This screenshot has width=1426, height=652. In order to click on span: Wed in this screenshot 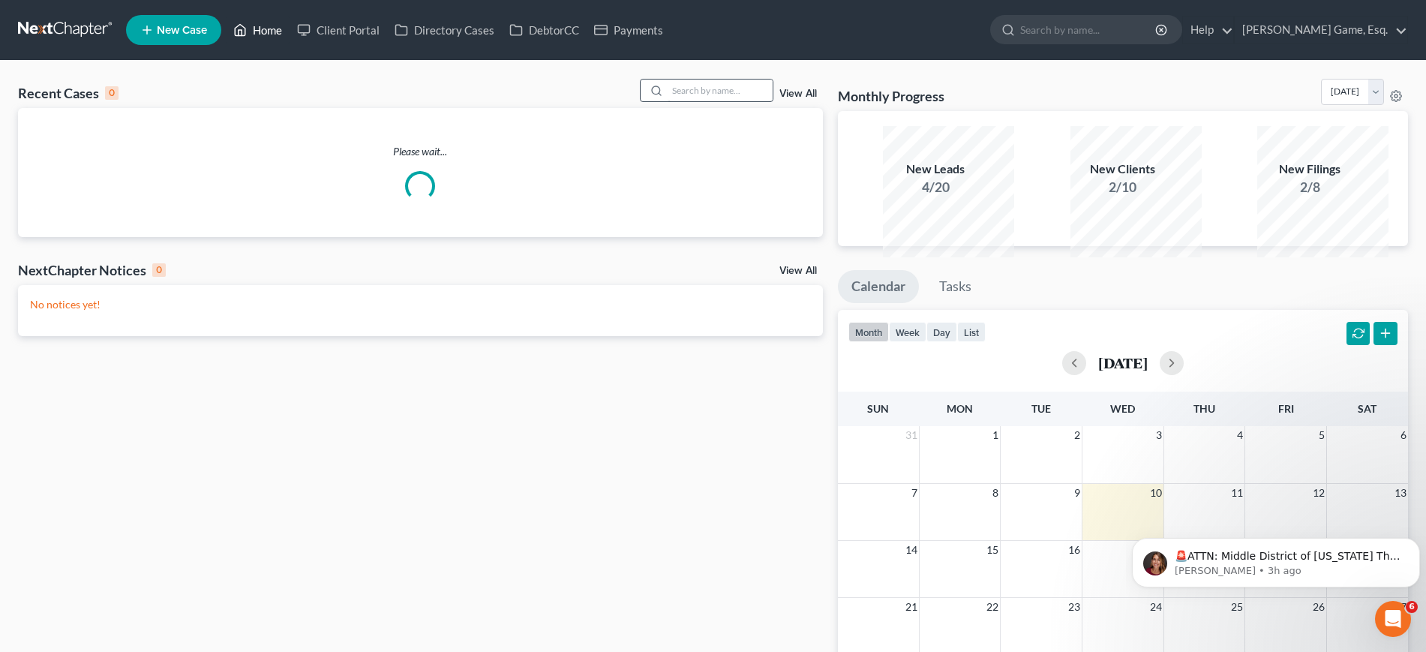, I will do `click(1122, 408)`.